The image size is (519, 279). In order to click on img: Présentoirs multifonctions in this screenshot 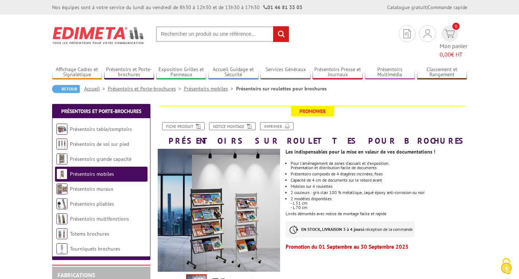, I will do `click(62, 219)`.